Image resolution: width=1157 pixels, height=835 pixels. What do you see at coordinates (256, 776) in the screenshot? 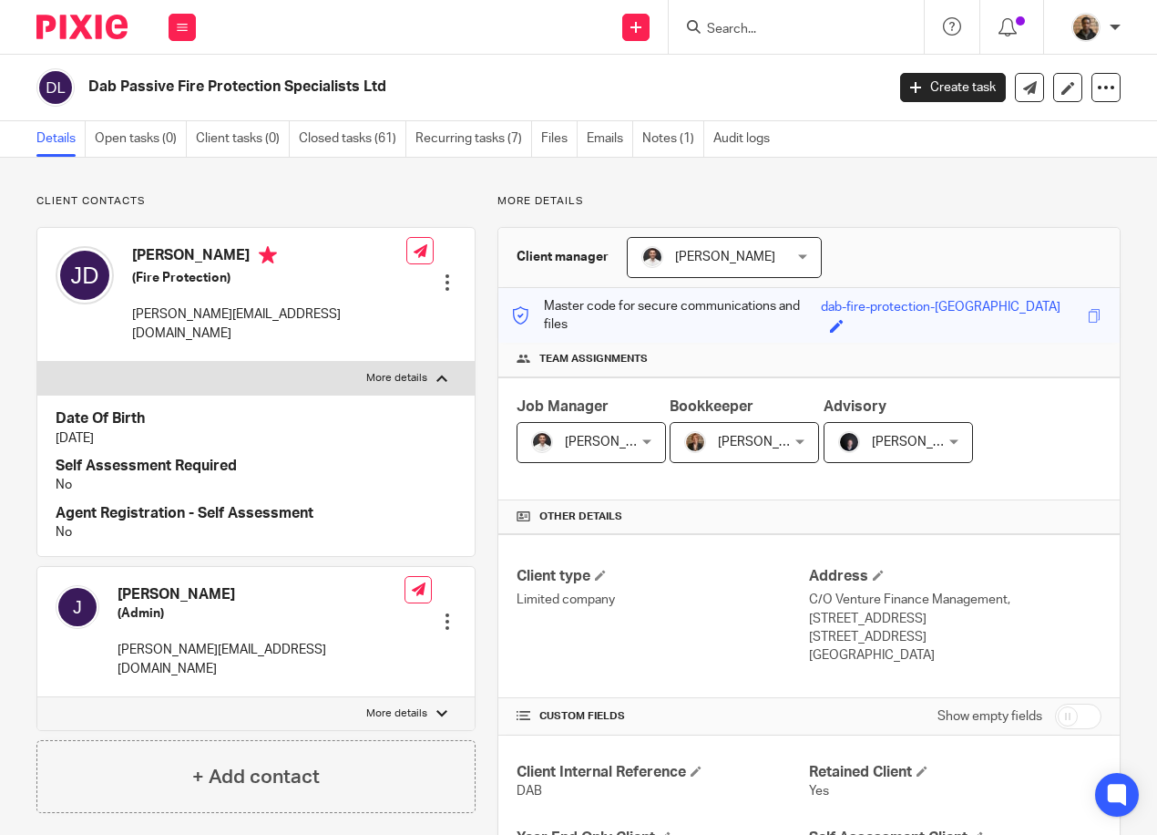
I see `h4: + Add contact` at bounding box center [256, 776].